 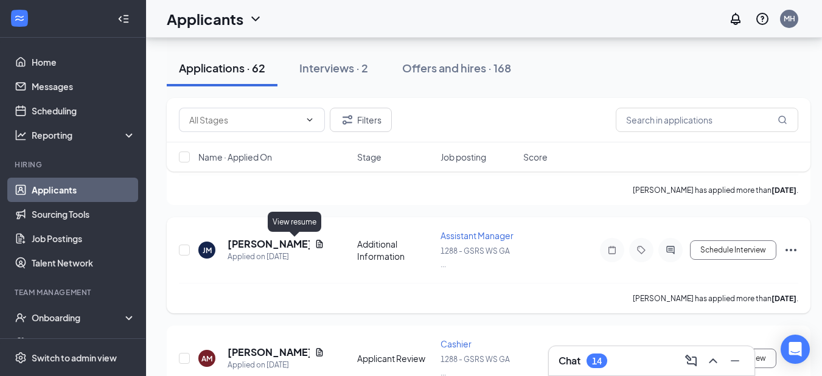 What do you see at coordinates (207, 358) in the screenshot?
I see `div: AM` at bounding box center [207, 358].